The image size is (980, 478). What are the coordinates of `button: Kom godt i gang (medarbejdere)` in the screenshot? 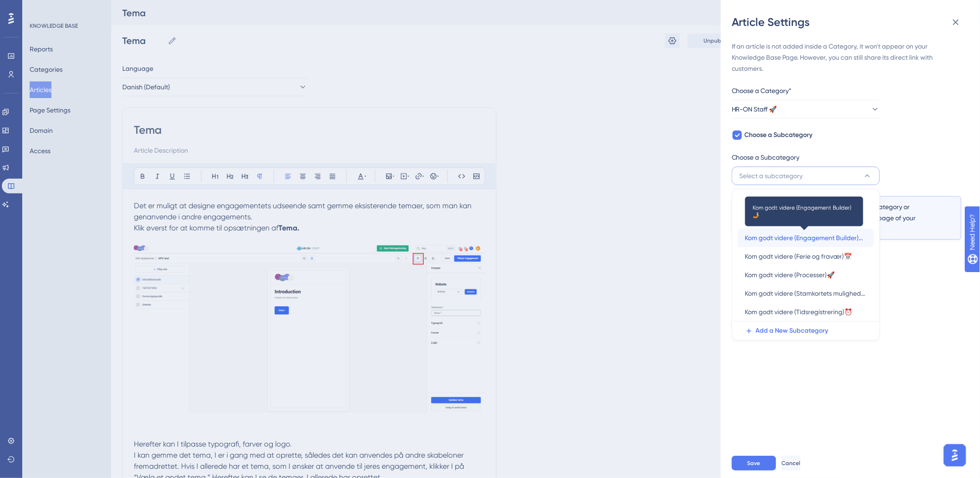 It's located at (806, 201).